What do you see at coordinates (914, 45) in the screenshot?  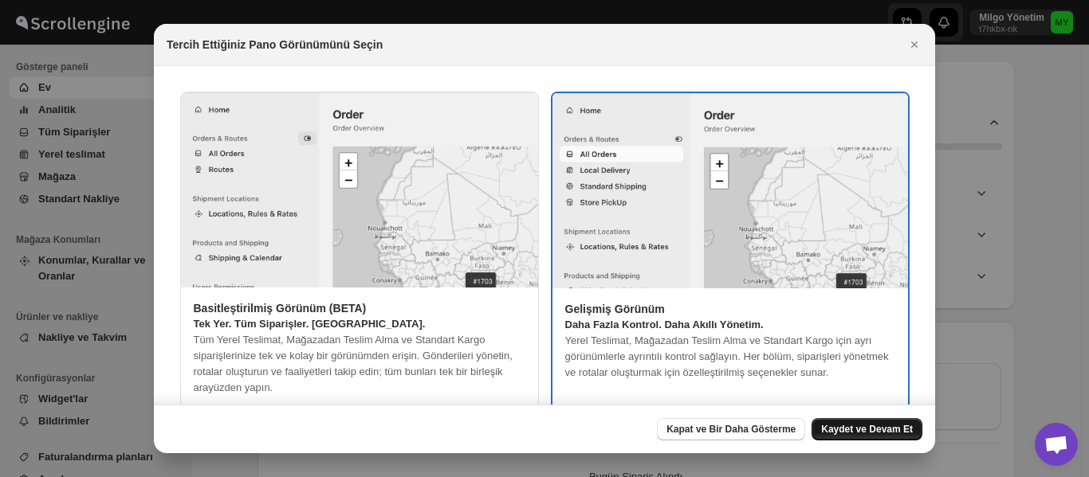 I see `button: Kapalı` at bounding box center [914, 45].